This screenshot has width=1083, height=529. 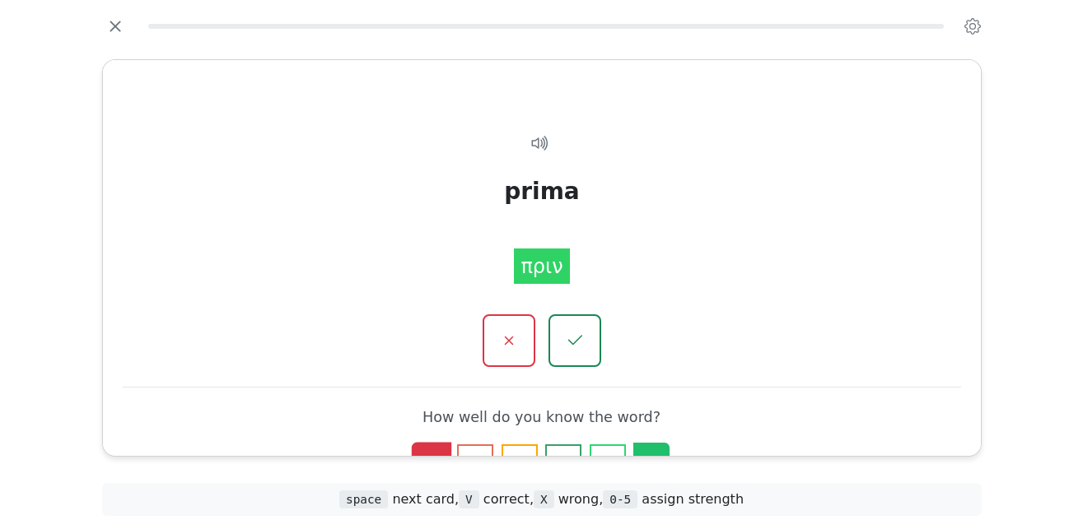 I want to click on div: prima, so click(x=542, y=193).